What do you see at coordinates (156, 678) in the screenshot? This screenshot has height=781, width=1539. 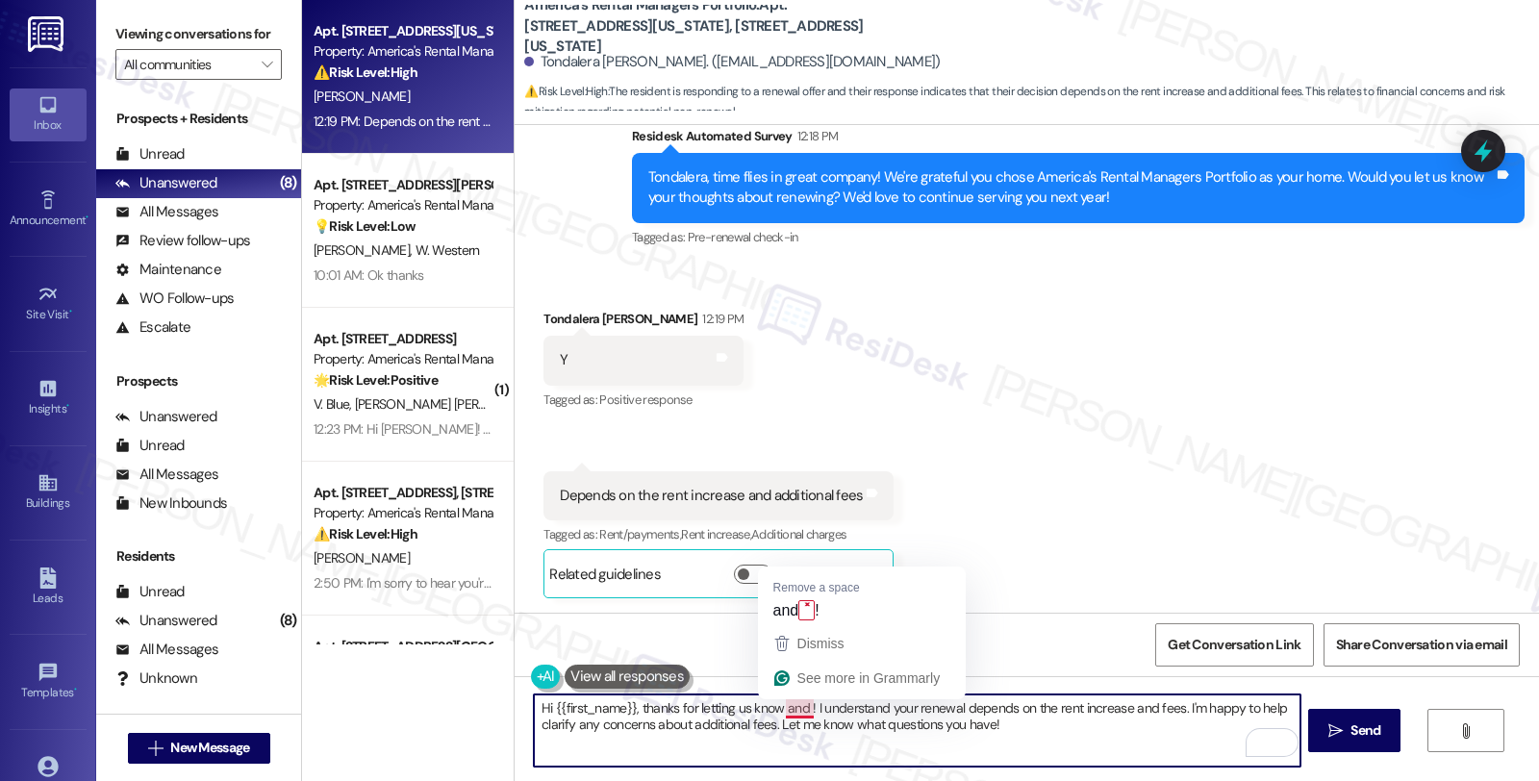 I see `div: Unknown` at bounding box center [156, 678].